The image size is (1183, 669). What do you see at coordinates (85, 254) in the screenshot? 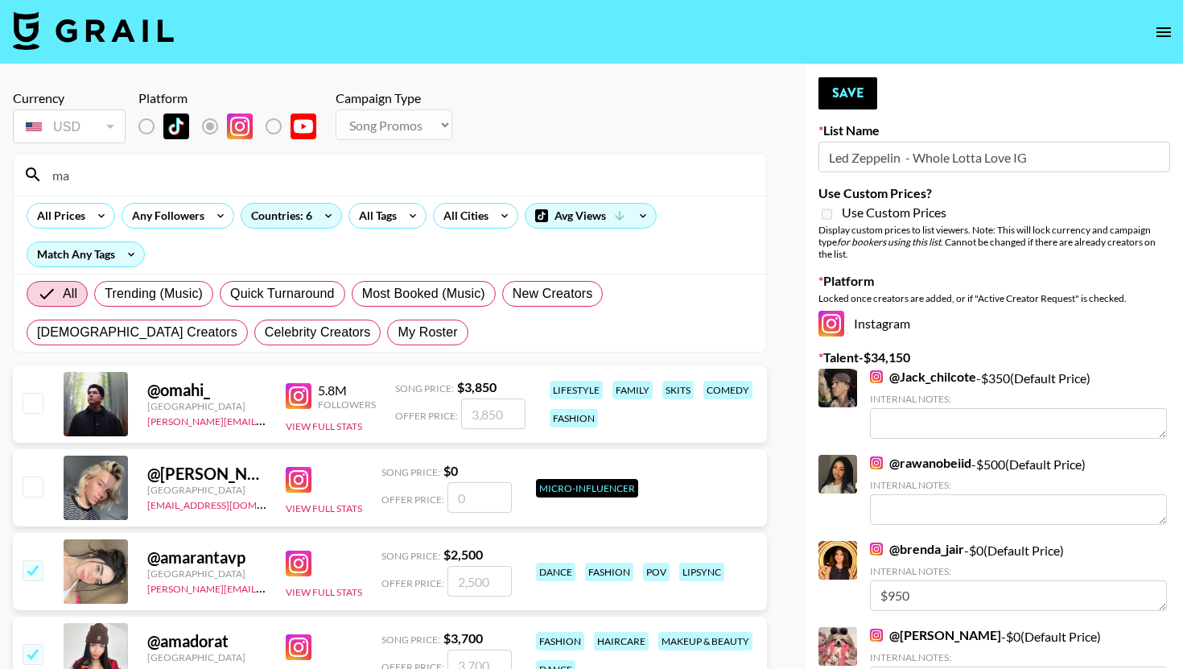
I see `div: Match Any Tags` at bounding box center [85, 254].